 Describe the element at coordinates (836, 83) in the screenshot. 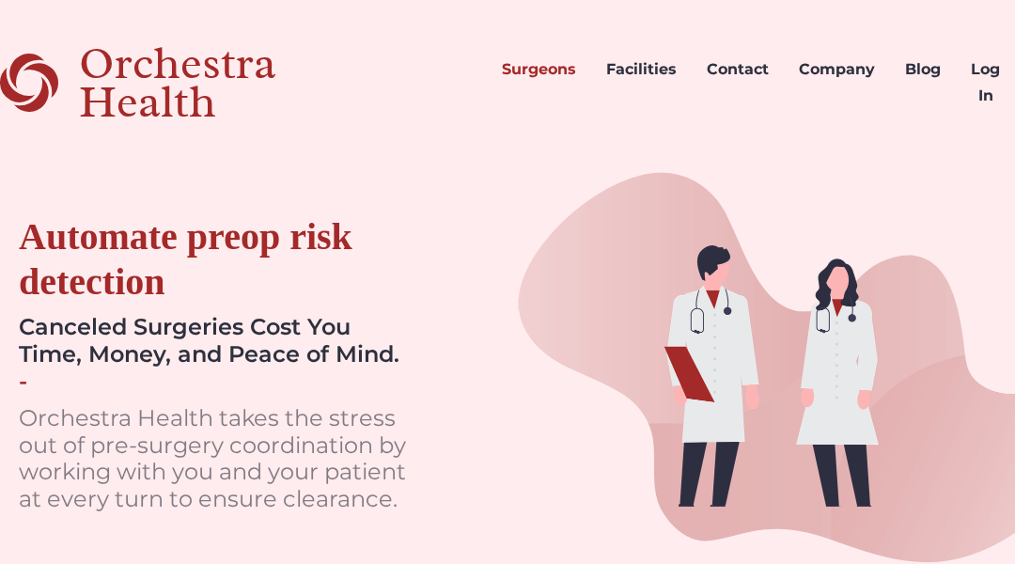

I see `a: Company` at that location.